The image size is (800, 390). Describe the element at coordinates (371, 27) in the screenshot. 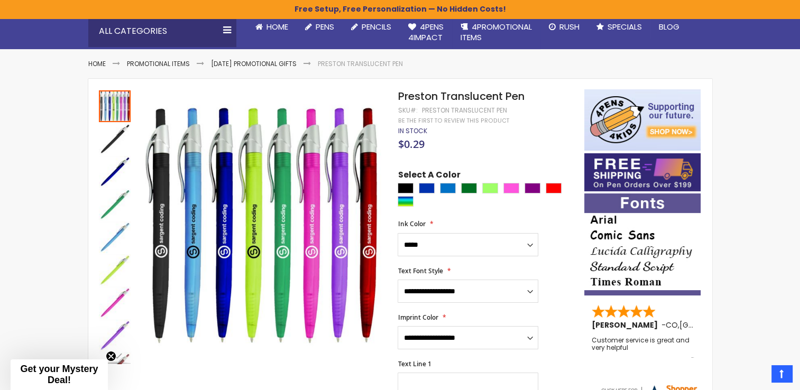

I see `a: Pencils` at that location.